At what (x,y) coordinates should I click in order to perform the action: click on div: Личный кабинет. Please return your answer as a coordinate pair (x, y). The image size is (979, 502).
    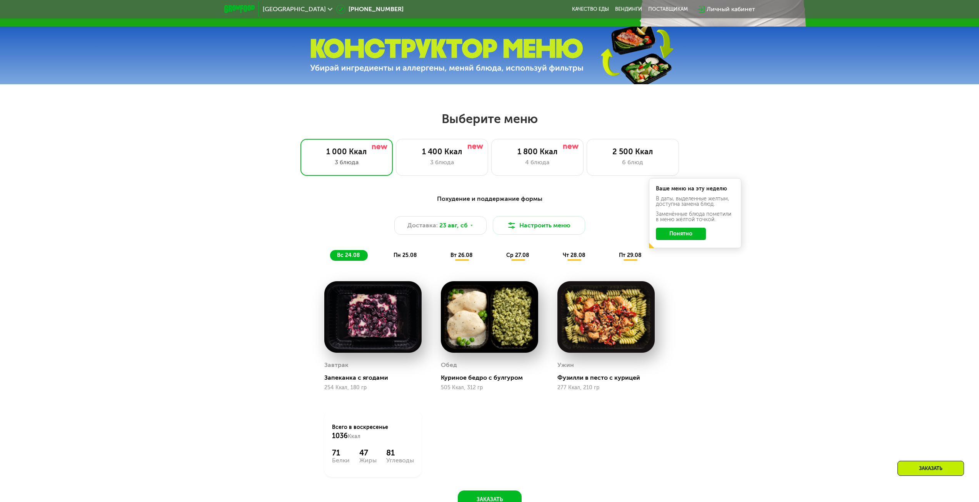
    Looking at the image, I should click on (731, 9).